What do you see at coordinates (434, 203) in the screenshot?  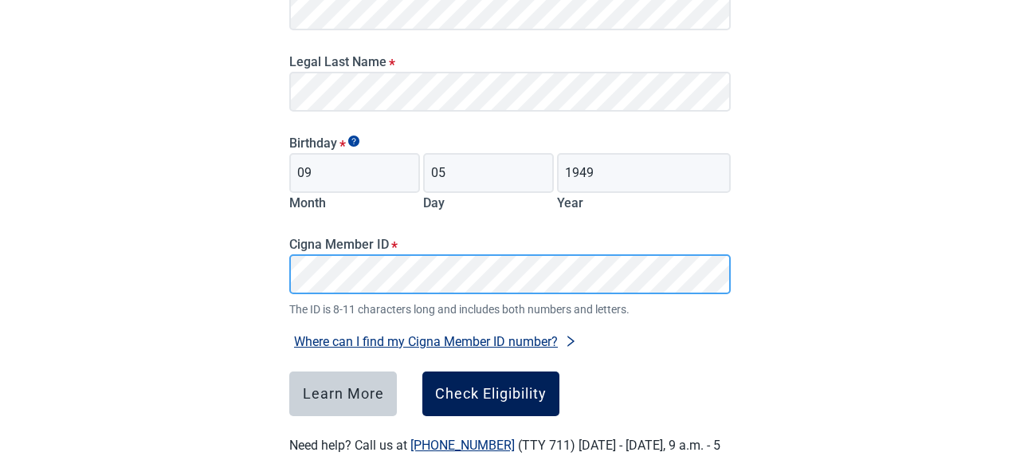 I see `label: Day` at bounding box center [434, 203].